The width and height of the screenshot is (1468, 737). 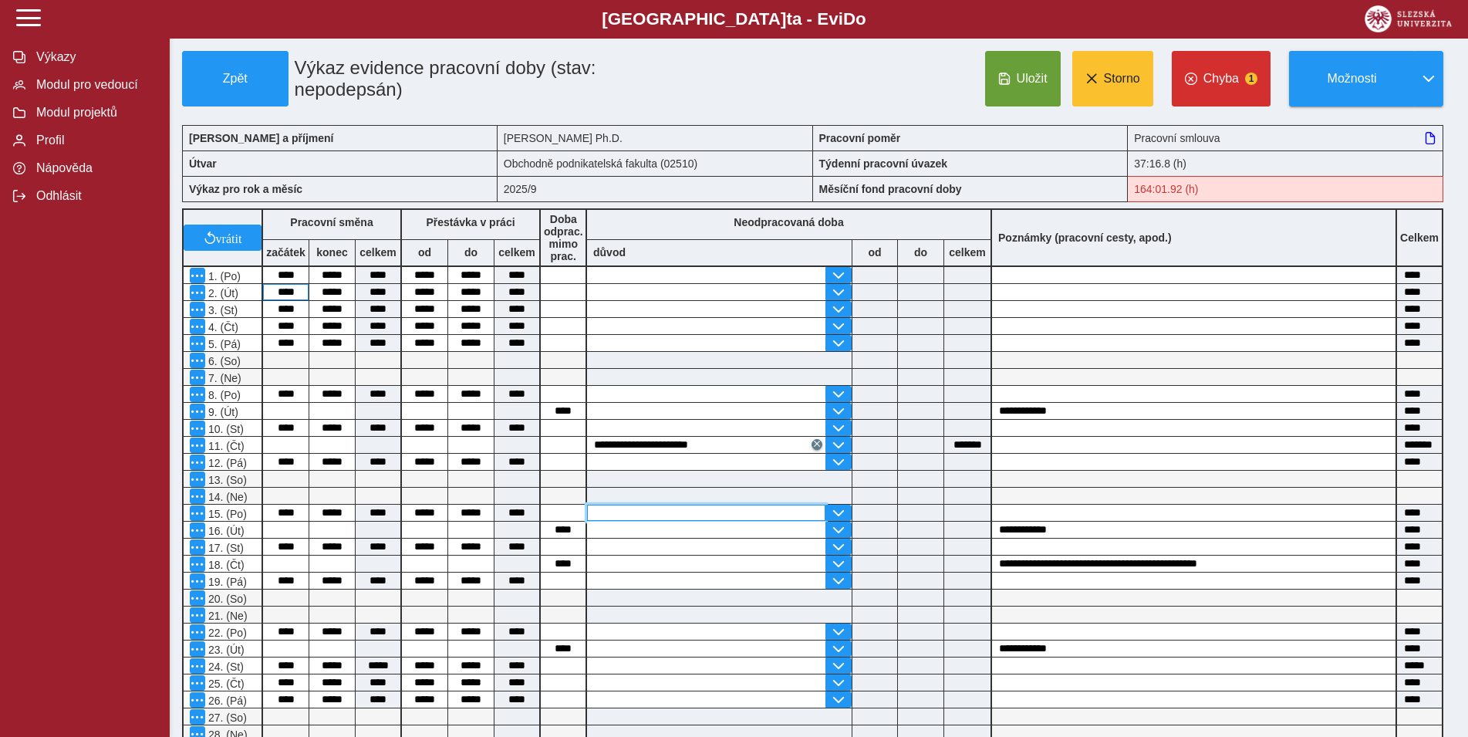 I want to click on span: 24. (St), so click(x=225, y=667).